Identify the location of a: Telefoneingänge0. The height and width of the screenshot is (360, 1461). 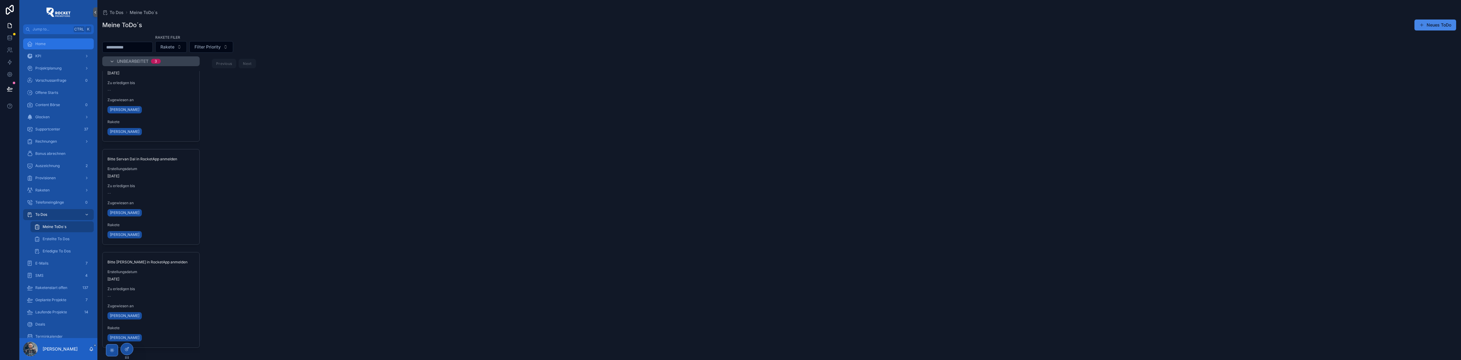
(58, 202).